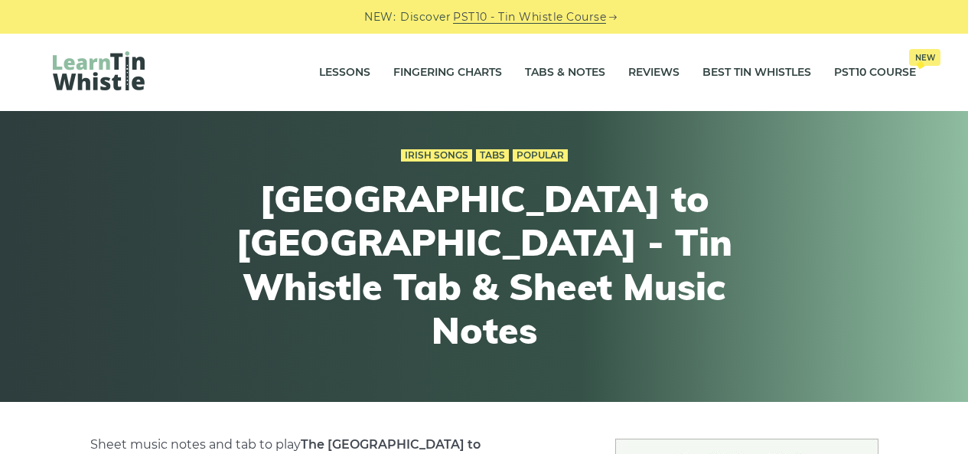 Image resolution: width=968 pixels, height=454 pixels. What do you see at coordinates (448, 73) in the screenshot?
I see `a: Fingering Charts` at bounding box center [448, 73].